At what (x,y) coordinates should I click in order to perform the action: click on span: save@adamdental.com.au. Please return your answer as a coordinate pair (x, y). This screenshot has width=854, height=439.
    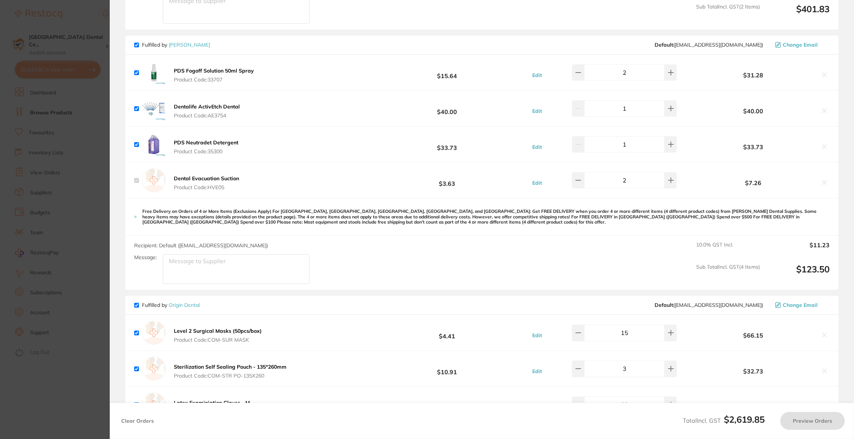
    Looking at the image, I should click on (708, 45).